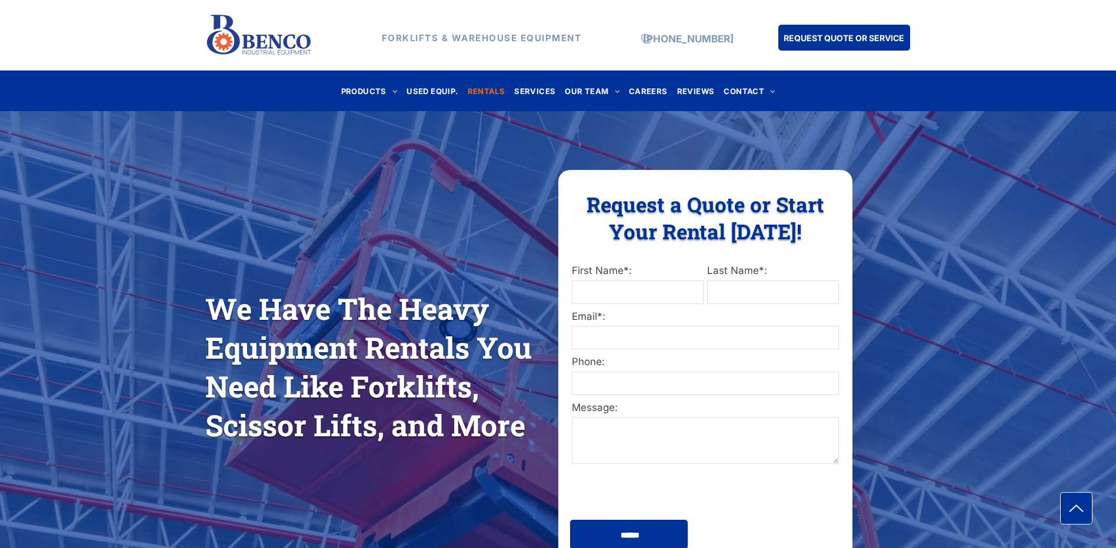 This screenshot has width=1116, height=548. I want to click on label: Message:, so click(705, 408).